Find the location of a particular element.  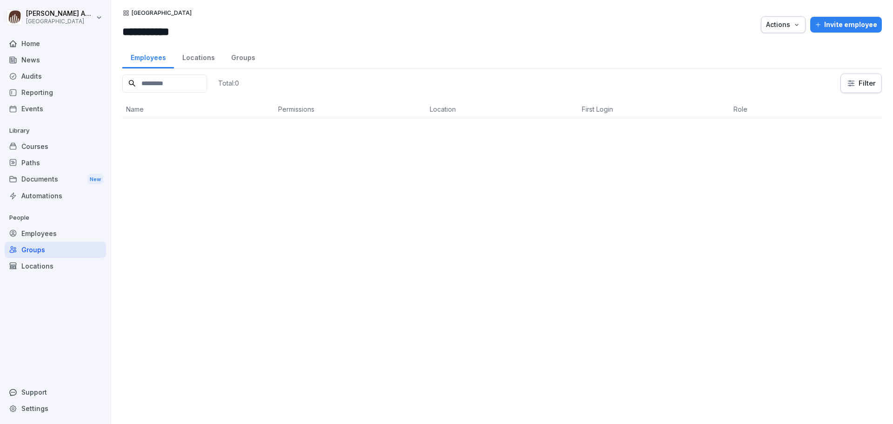

a: Automations is located at coordinates (55, 195).